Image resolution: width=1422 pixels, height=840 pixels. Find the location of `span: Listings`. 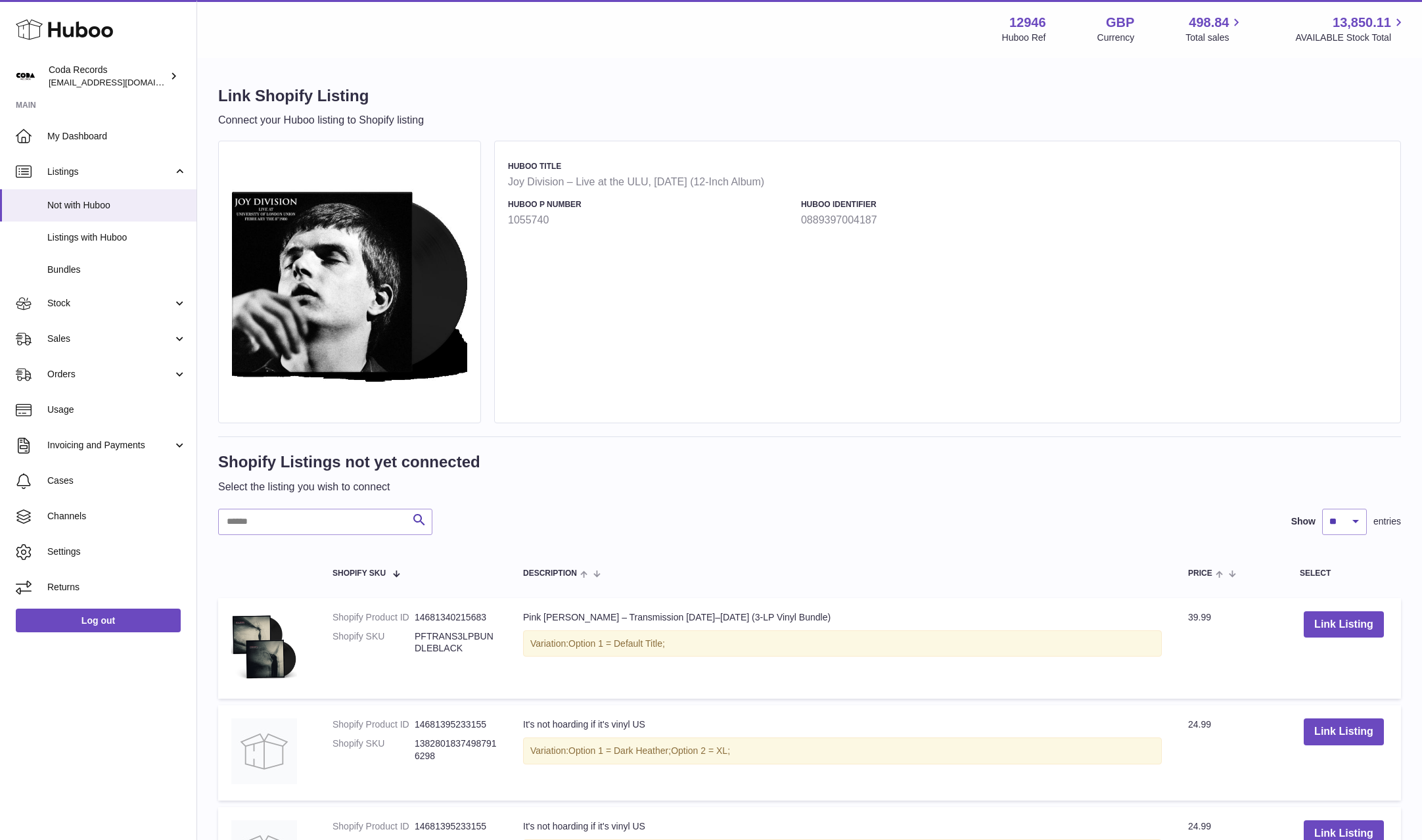

span: Listings is located at coordinates (110, 172).